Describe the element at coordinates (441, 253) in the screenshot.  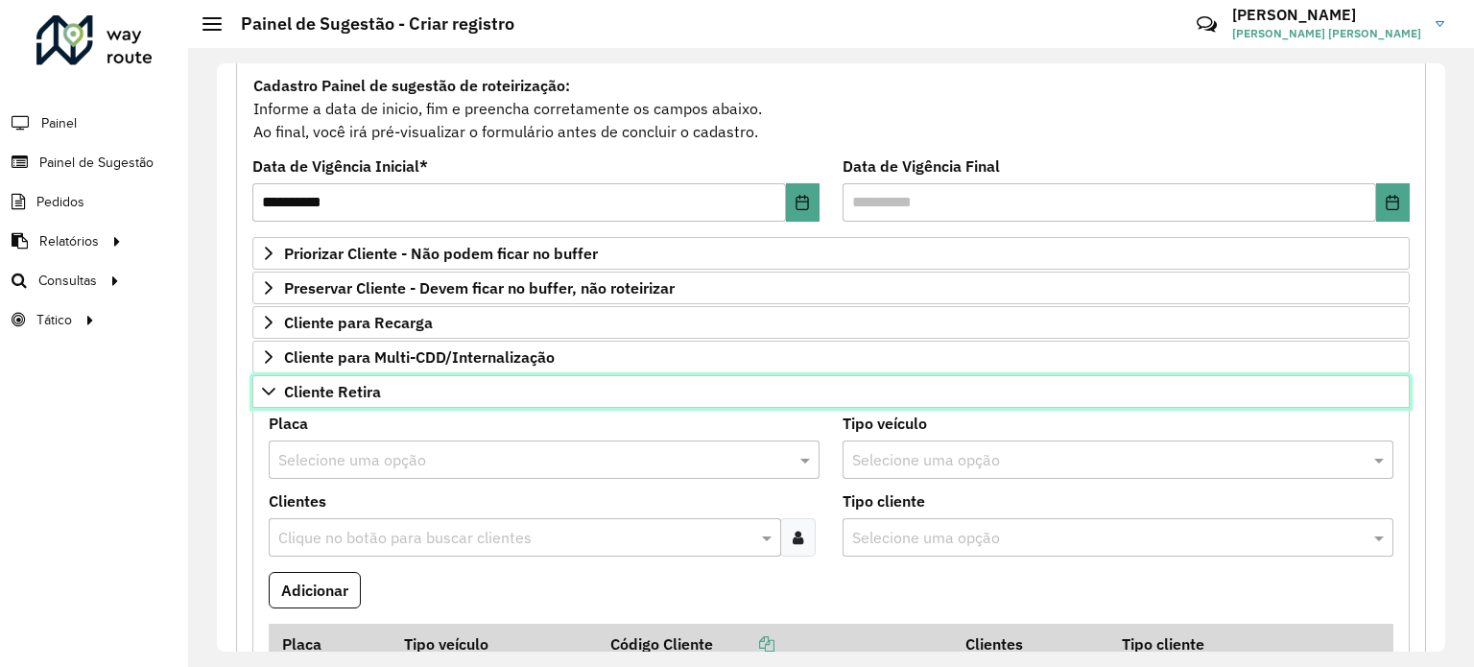
I see `span: Priorizar Cliente - Não podem ficar no buffer` at that location.